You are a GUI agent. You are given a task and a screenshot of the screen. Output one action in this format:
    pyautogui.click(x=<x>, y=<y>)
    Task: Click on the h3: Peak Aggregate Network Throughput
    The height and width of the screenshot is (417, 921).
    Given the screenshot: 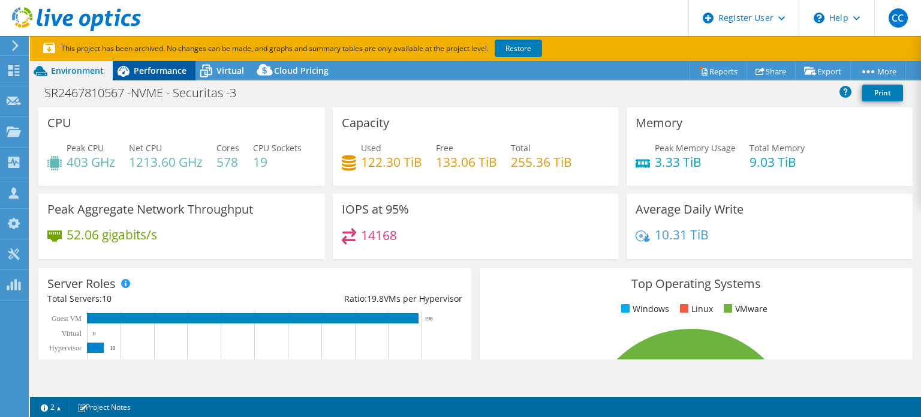 What is the action you would take?
    pyautogui.click(x=150, y=209)
    